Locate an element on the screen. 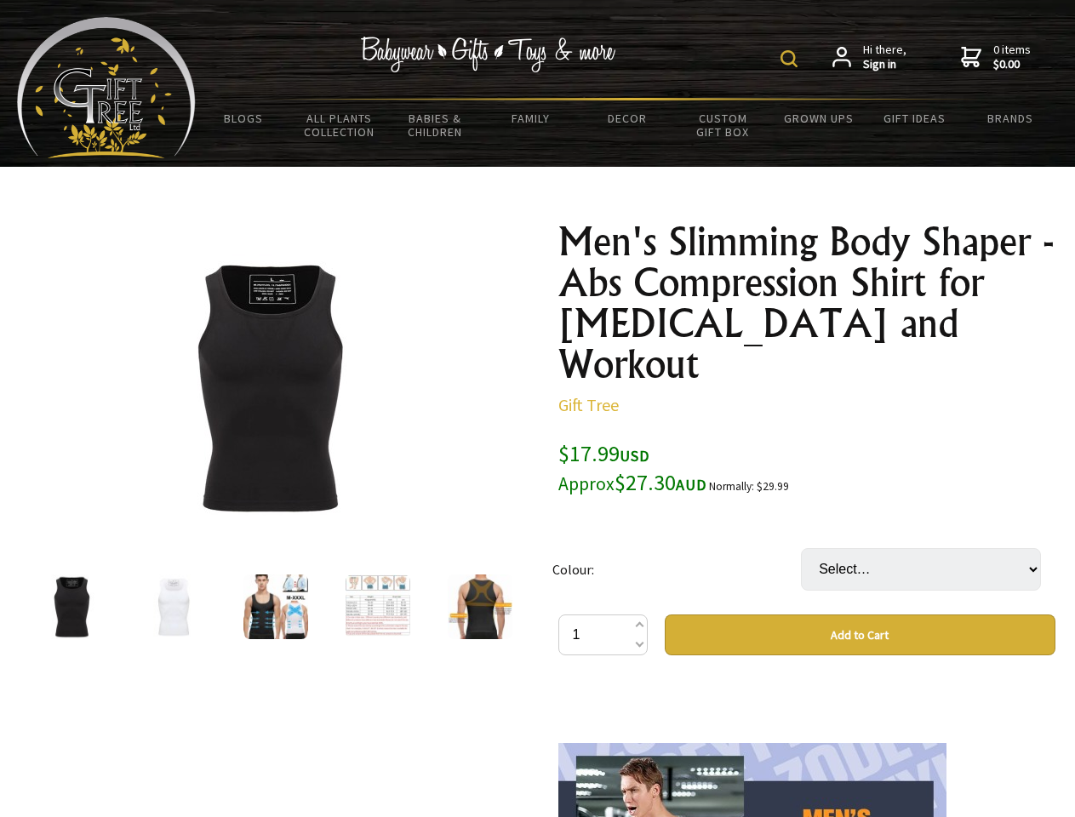 Image resolution: width=1075 pixels, height=817 pixels. span: USD is located at coordinates (634, 455).